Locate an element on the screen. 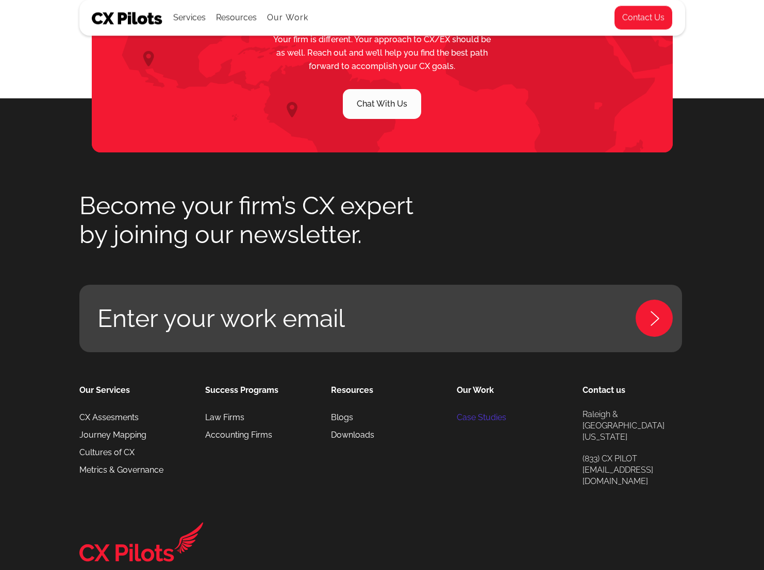 This screenshot has width=764, height=570. a: Resources is located at coordinates (352, 391).